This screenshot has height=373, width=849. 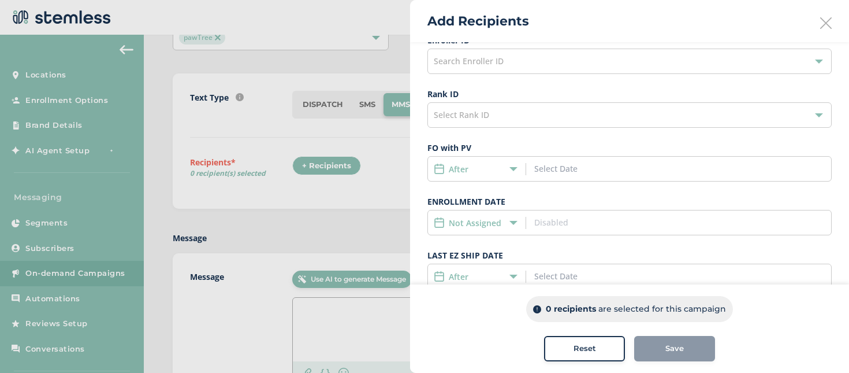 I want to click on button: Reset, so click(x=585, y=348).